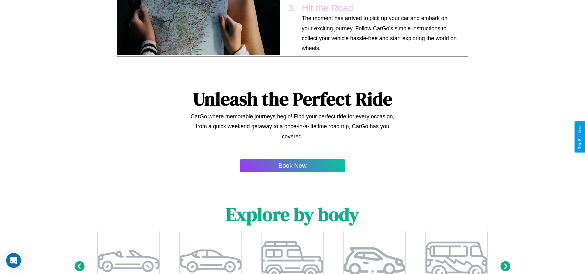 The width and height of the screenshot is (585, 274). What do you see at coordinates (380, 33) in the screenshot?
I see `p: The moment has arrived to pick up your car and embark on your exciting journey. Follow CarGo's si...` at bounding box center [380, 33].